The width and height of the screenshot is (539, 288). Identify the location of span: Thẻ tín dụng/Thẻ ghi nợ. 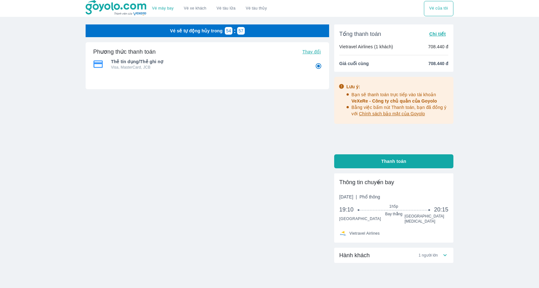
(209, 62).